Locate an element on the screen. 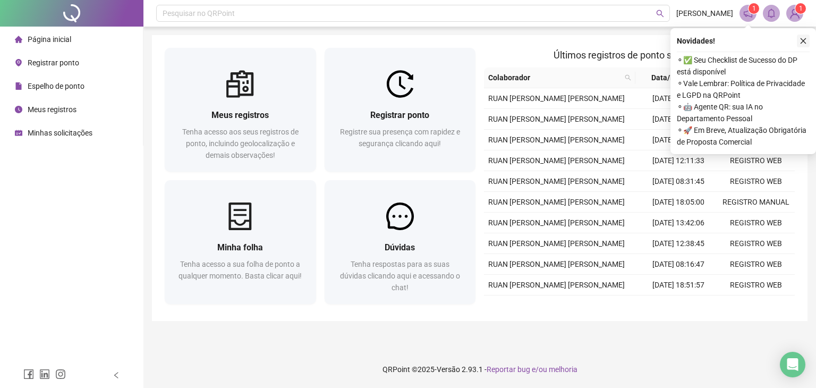 This screenshot has height=388, width=816. span: ⚬ ✅ Seu Checklist de Sucesso do DP está disponível is located at coordinates (744, 66).